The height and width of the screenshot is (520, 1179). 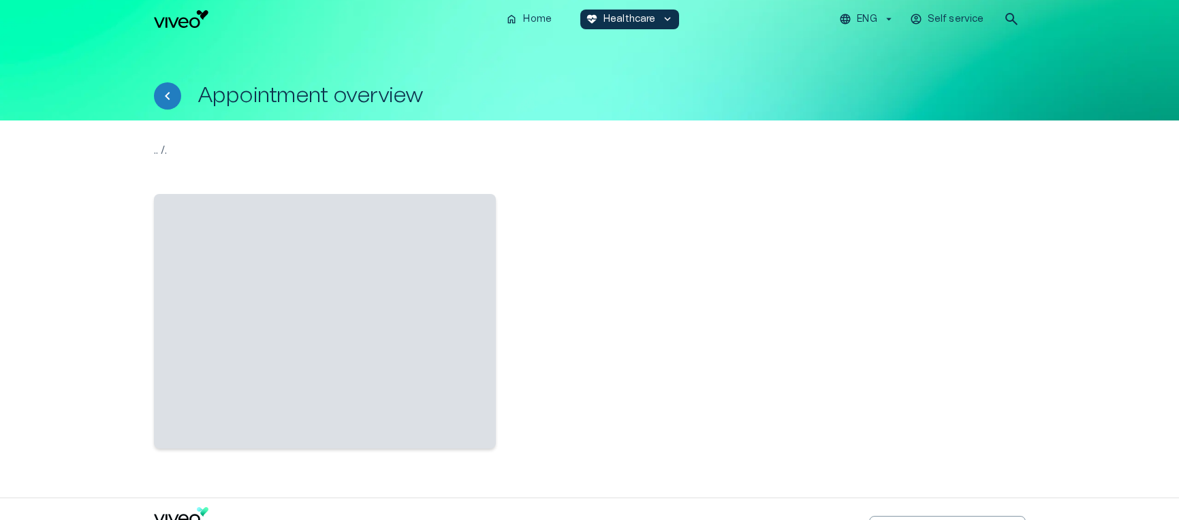 I want to click on p: Home, so click(x=537, y=19).